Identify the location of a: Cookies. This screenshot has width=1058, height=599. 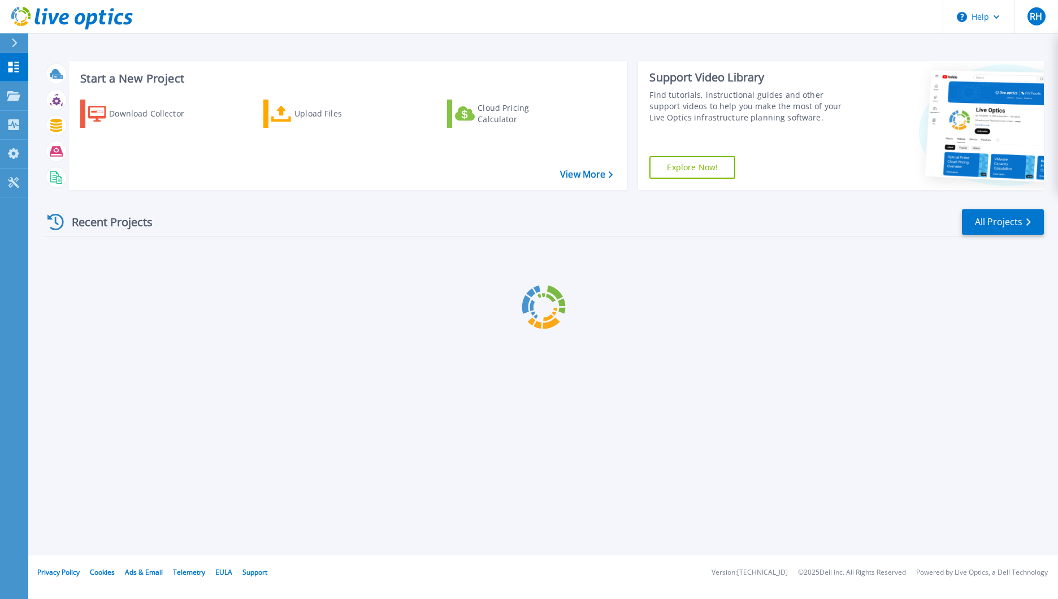
(102, 571).